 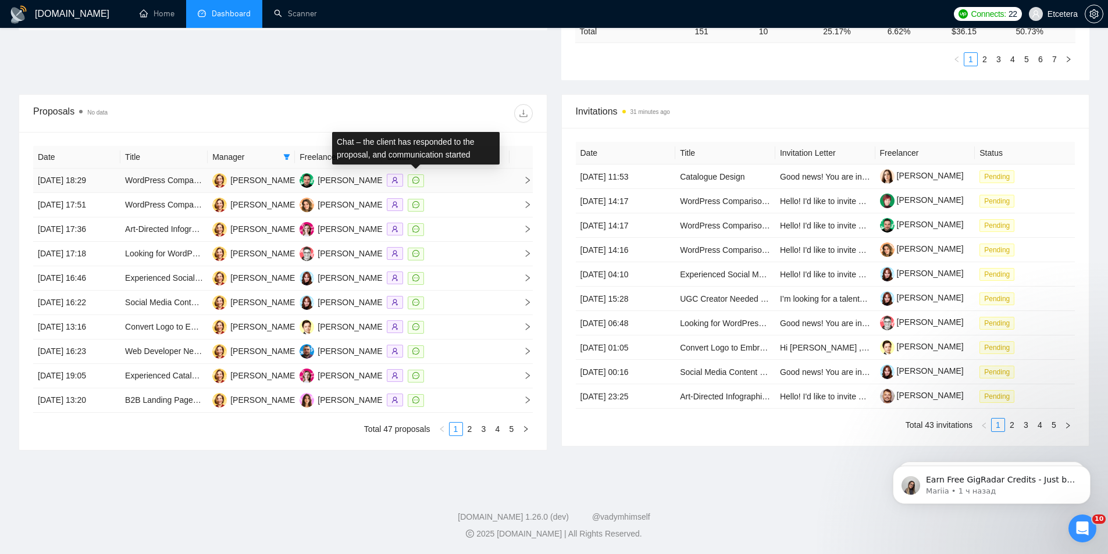 I want to click on img: Profile image for Mariia, so click(x=35, y=44).